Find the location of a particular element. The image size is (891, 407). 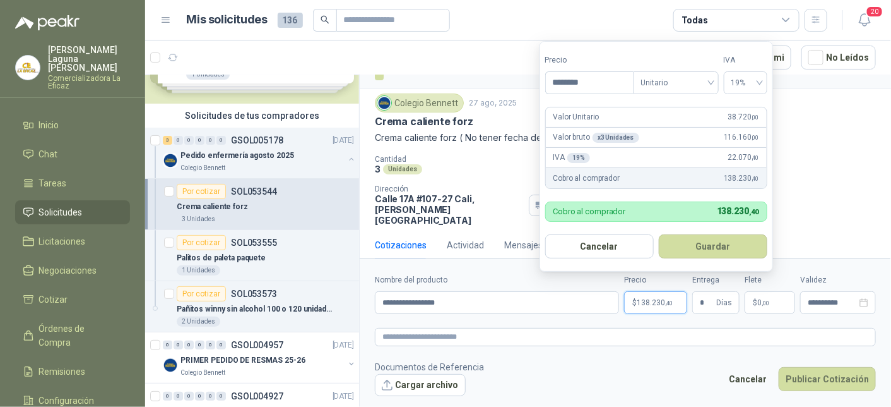

p: SOL053544 is located at coordinates (254, 191).